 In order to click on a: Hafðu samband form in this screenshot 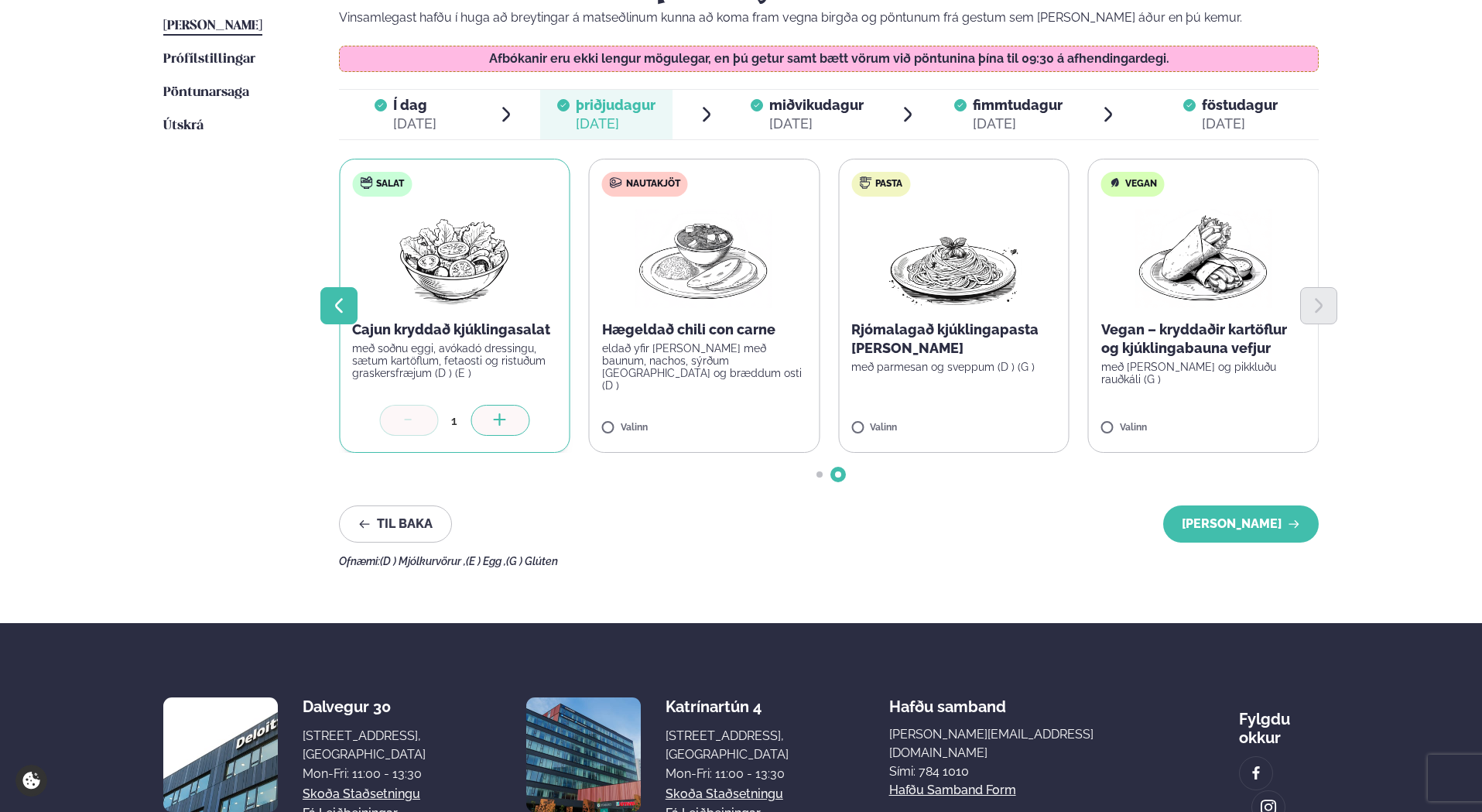, I will do `click(953, 790)`.